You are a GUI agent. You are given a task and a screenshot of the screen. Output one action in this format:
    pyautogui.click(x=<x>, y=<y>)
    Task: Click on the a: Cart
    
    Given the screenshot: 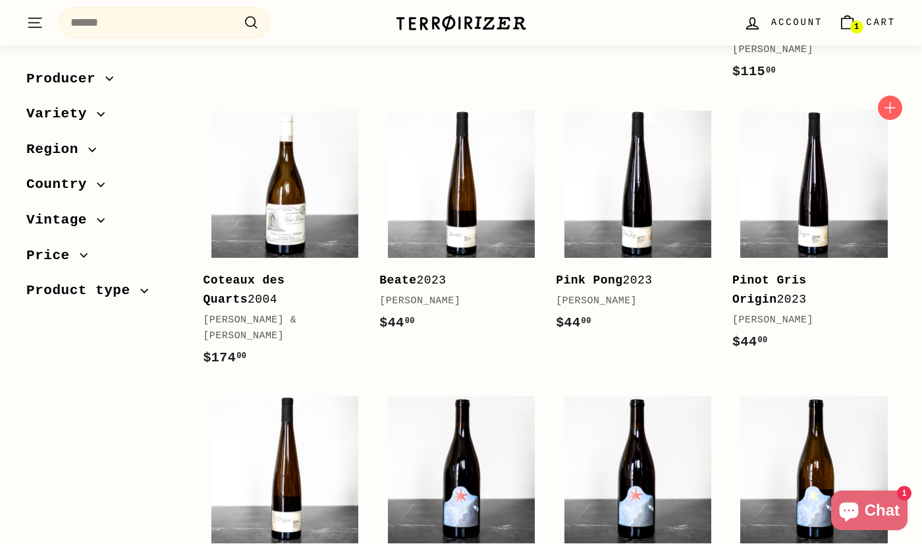 What is the action you would take?
    pyautogui.click(x=867, y=22)
    